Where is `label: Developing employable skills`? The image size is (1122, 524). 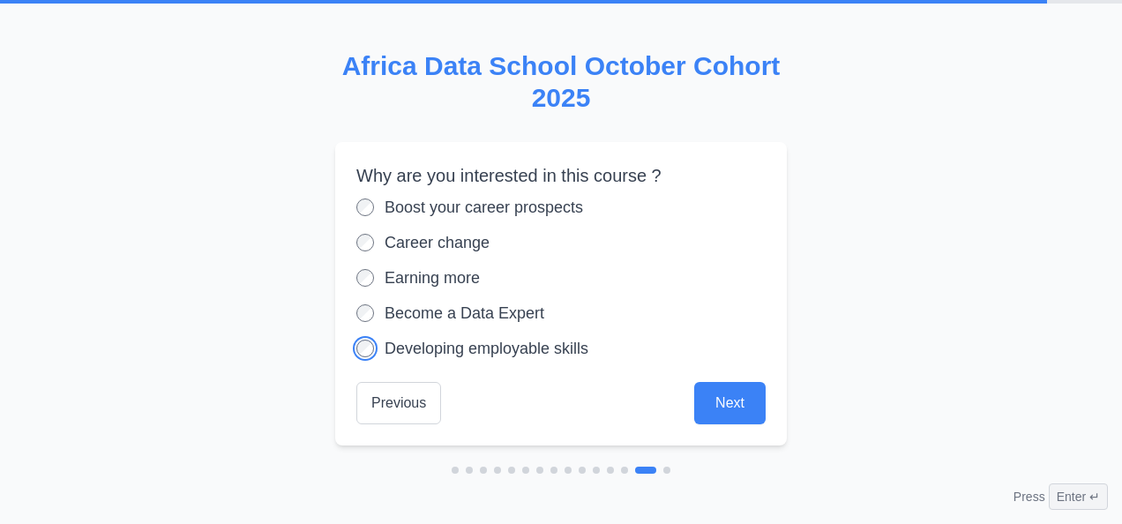
label: Developing employable skills is located at coordinates (486, 348).